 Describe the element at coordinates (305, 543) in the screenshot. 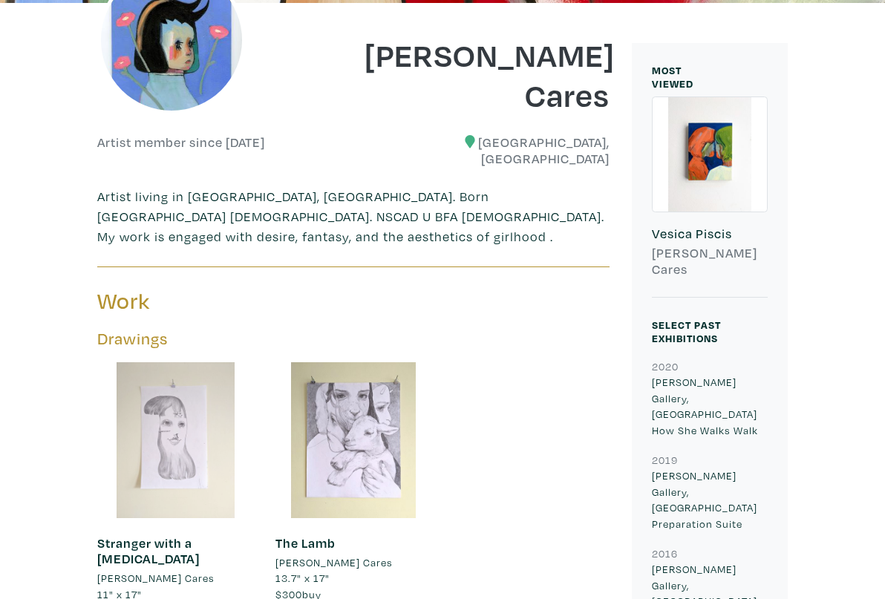

I see `a: The Lamb` at that location.